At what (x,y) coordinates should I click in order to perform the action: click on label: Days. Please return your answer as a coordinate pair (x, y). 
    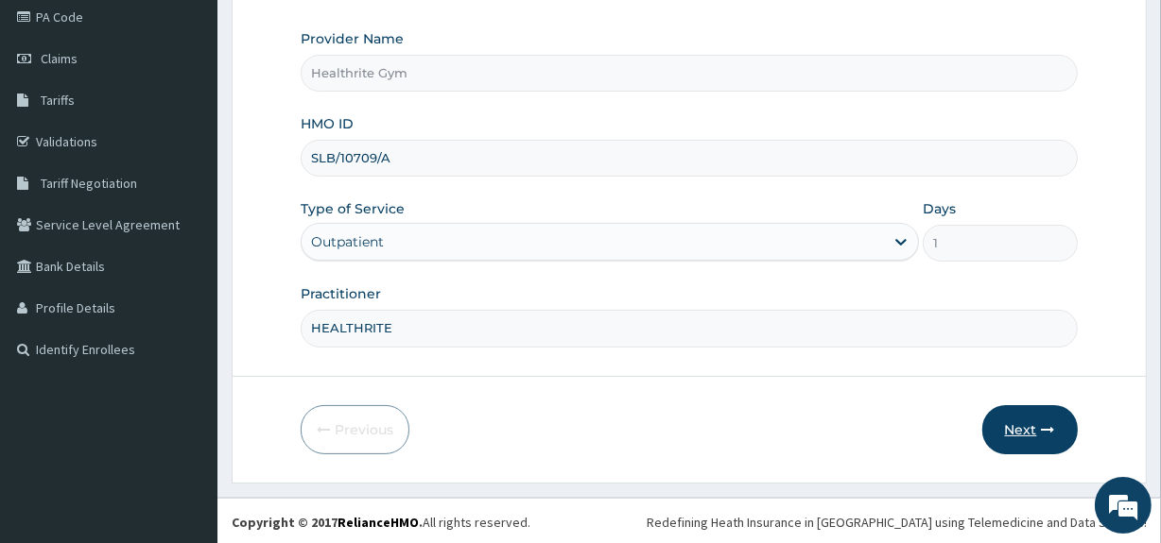
    Looking at the image, I should click on (939, 209).